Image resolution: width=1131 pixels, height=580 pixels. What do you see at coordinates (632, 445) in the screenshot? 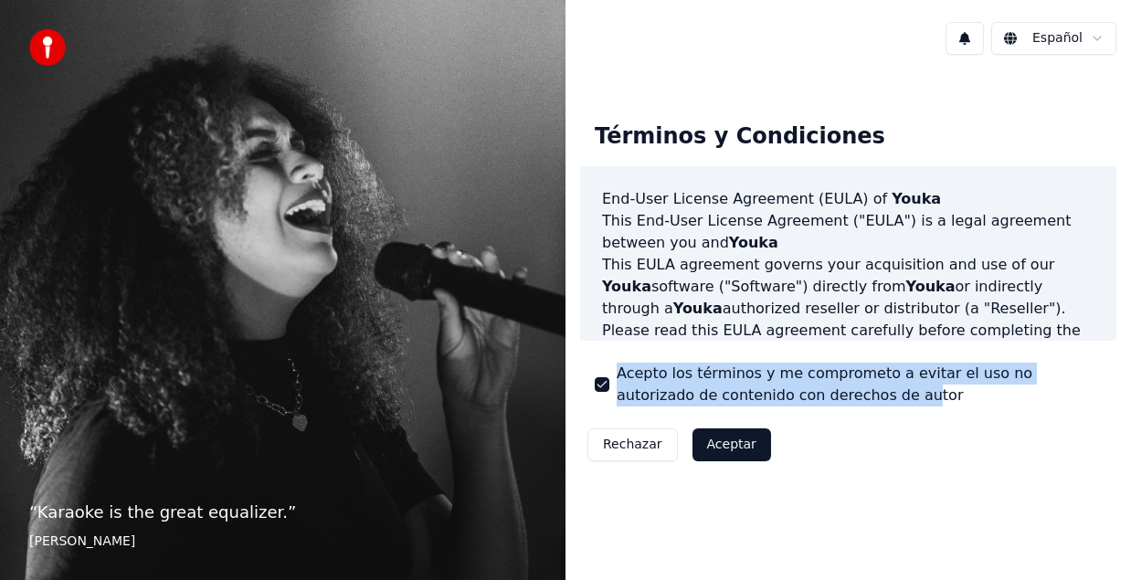
I see `button: Rechazar` at bounding box center [632, 445].